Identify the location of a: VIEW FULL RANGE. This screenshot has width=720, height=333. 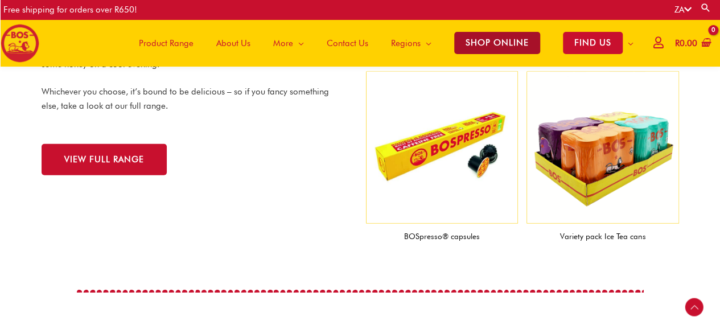
(104, 159).